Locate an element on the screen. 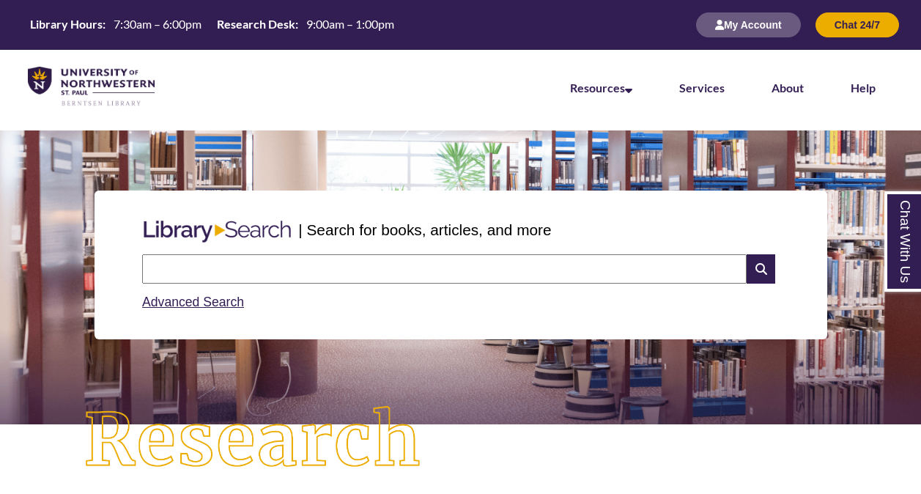 Image resolution: width=921 pixels, height=494 pixels. button: My Account is located at coordinates (748, 25).